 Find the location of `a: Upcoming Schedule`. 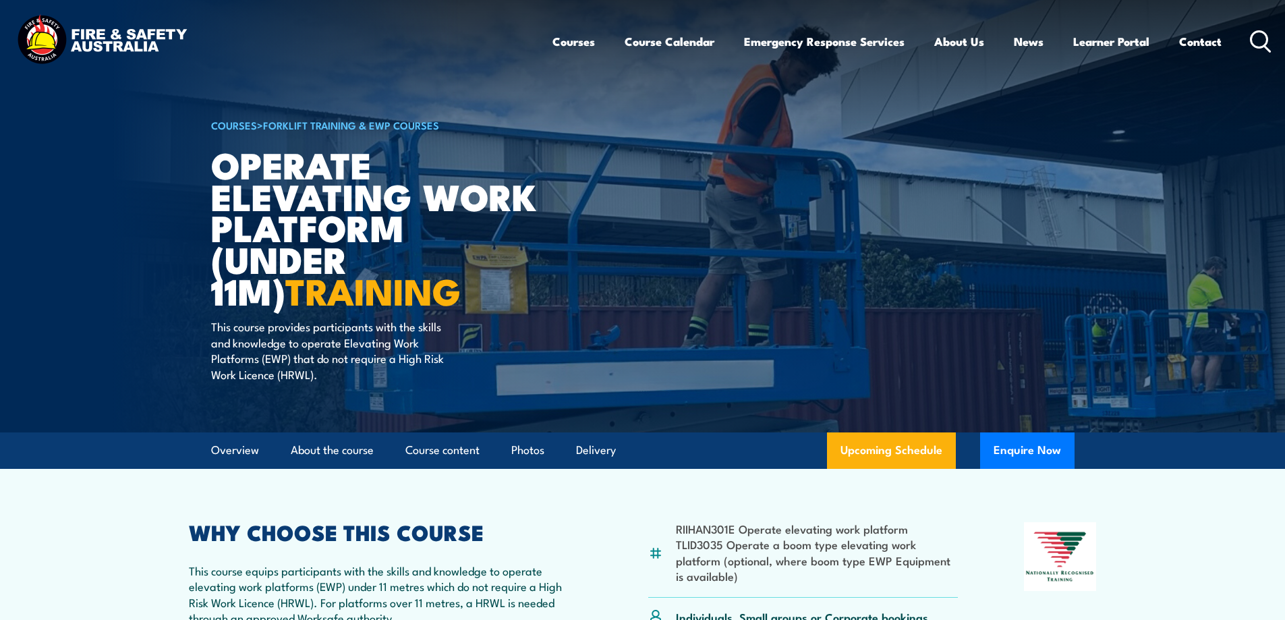

a: Upcoming Schedule is located at coordinates (891, 451).